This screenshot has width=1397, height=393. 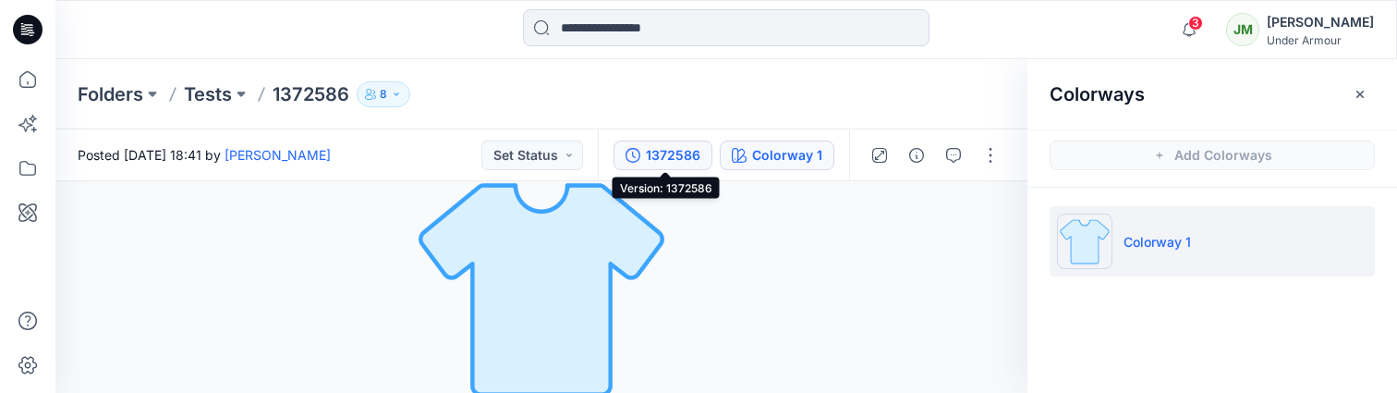 I want to click on p: 8, so click(x=383, y=94).